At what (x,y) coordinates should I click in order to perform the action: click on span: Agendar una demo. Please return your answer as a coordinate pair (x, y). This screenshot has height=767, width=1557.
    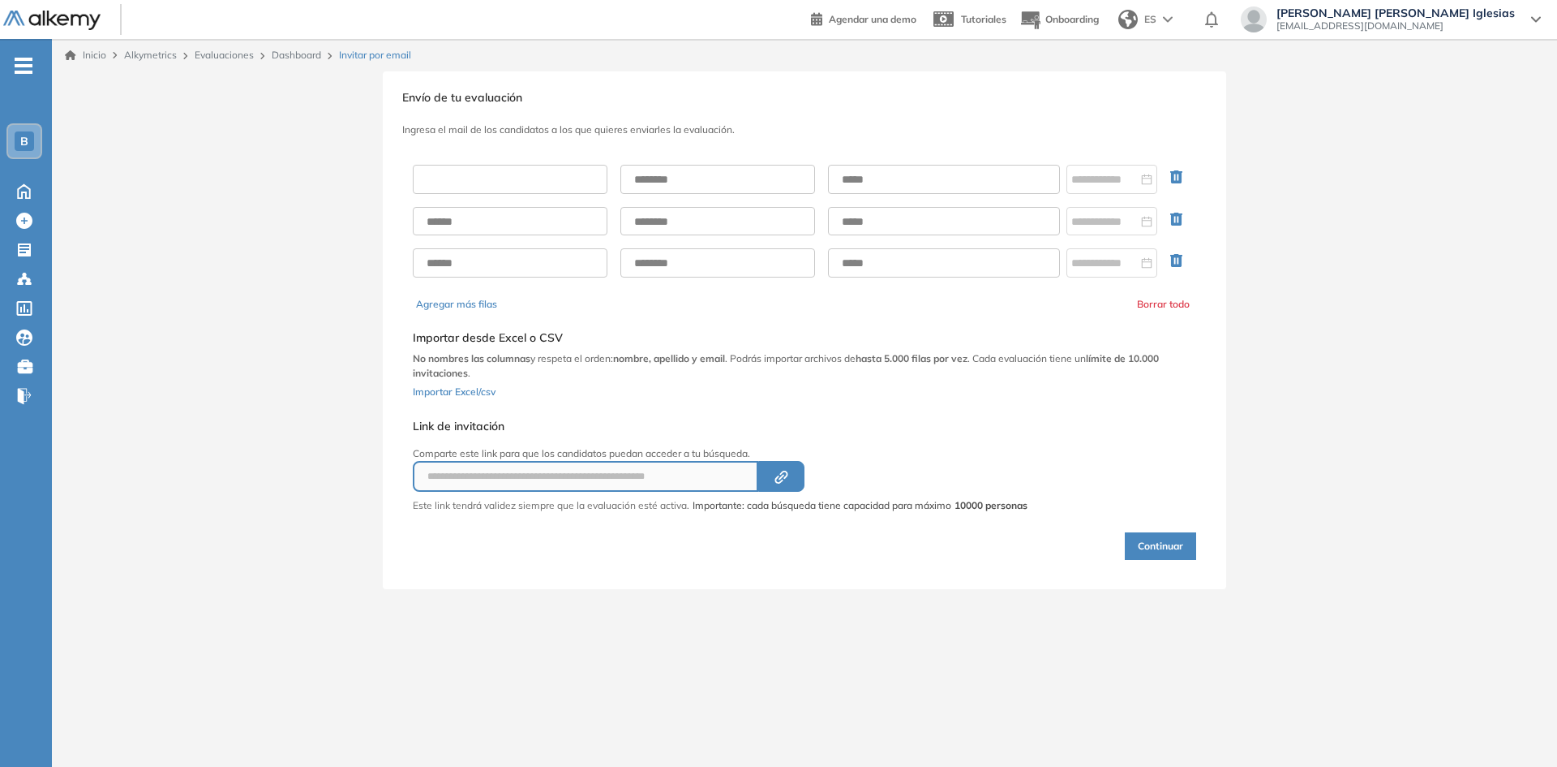
    Looking at the image, I should click on (873, 19).